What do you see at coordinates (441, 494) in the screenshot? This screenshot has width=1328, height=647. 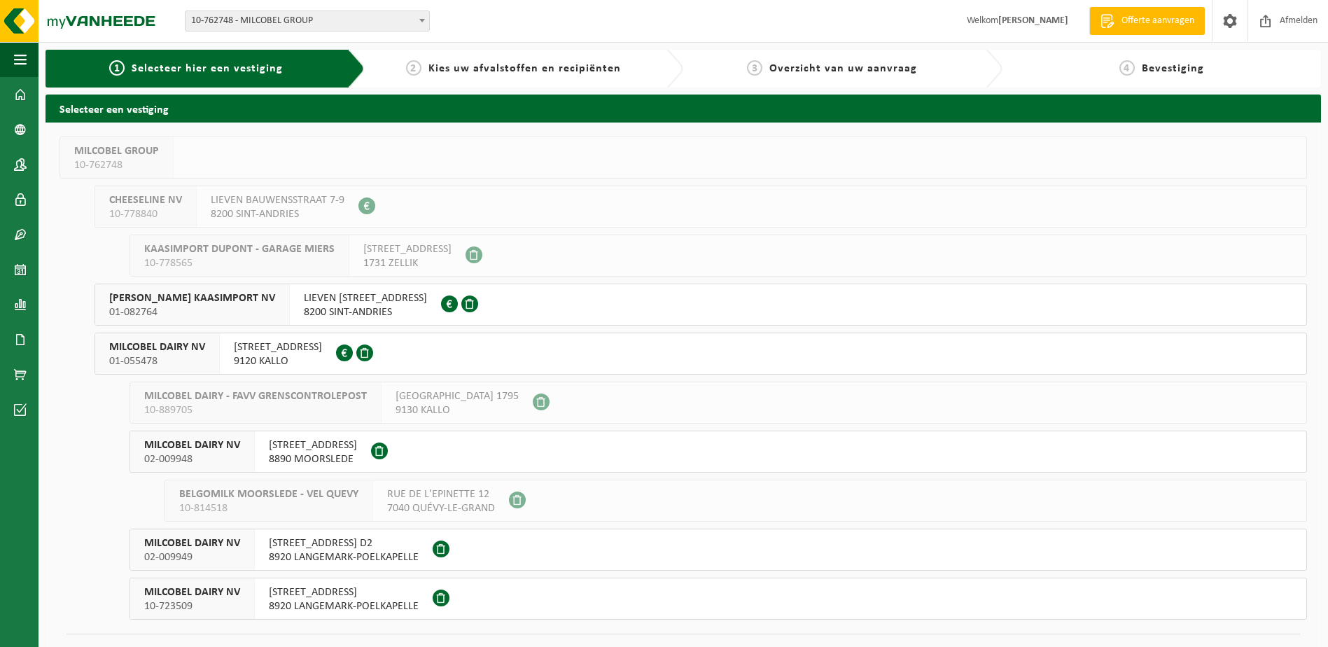 I see `span: RUE DE L'EPINETTE 12` at bounding box center [441, 494].